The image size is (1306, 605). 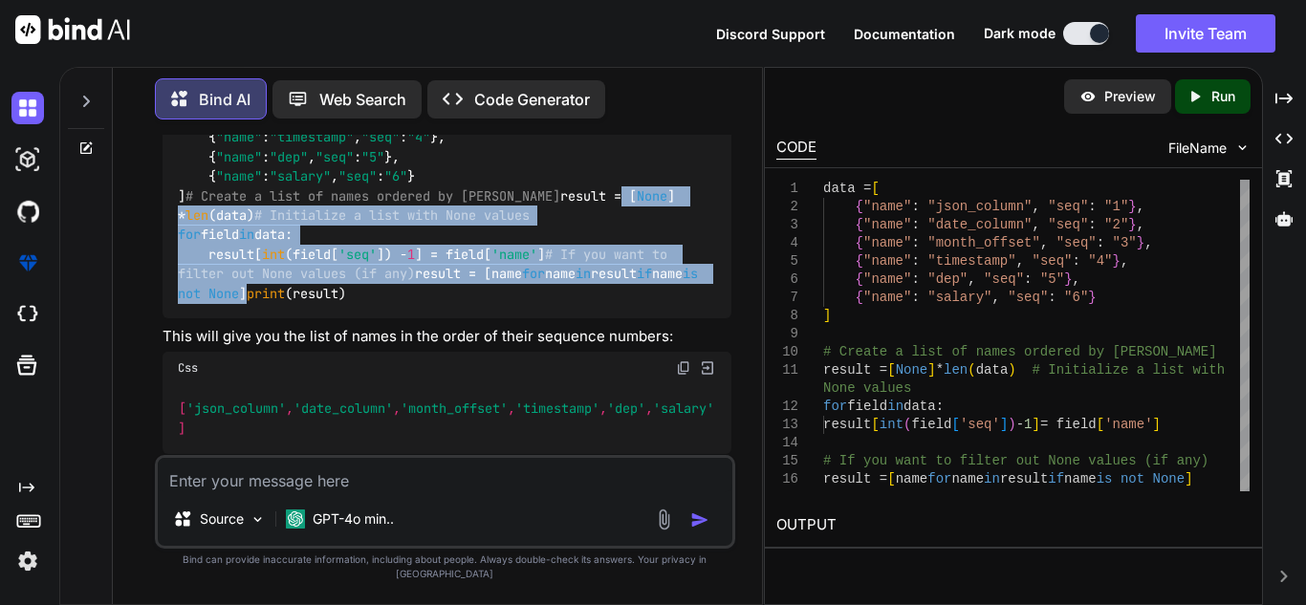 What do you see at coordinates (787, 225) in the screenshot?
I see `div: 3` at bounding box center [787, 225].